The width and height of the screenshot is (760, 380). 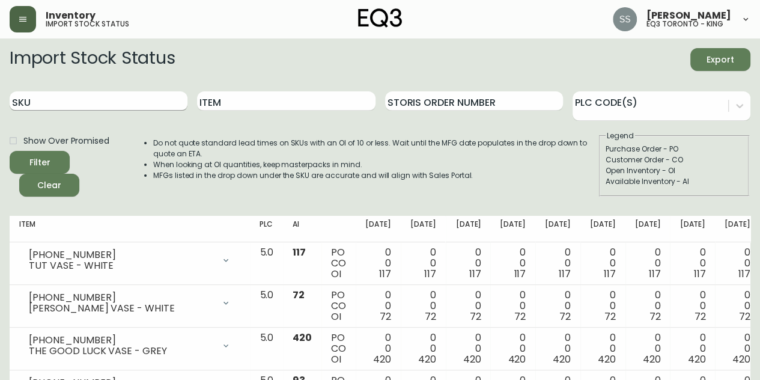 What do you see at coordinates (625, 19) in the screenshot?
I see `img: f1b6f2cda6f3b51f95337c5892ce6799` at bounding box center [625, 19].